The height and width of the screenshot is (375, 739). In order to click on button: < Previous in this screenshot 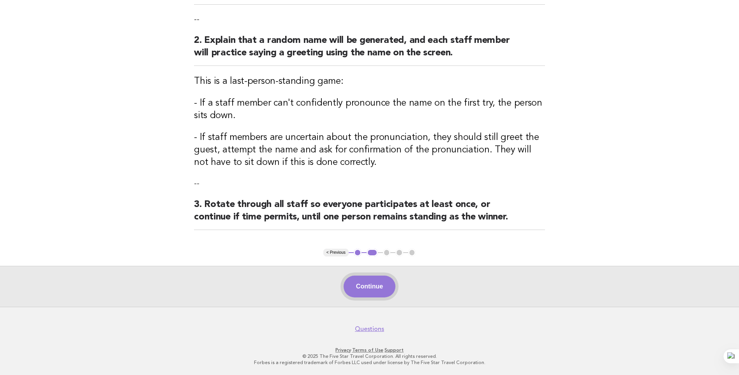, I will do `click(336, 252)`.